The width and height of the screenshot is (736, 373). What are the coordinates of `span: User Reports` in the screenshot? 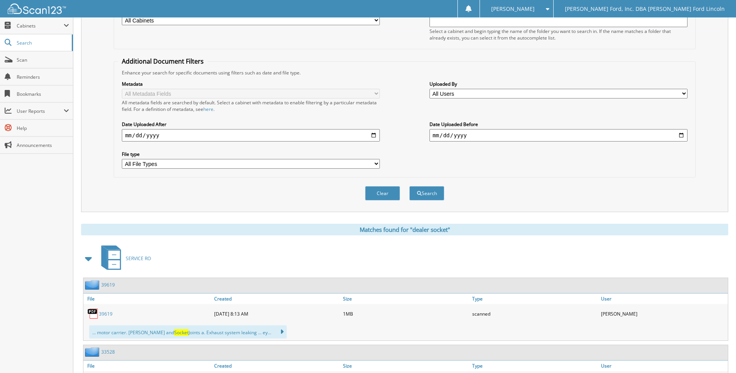 It's located at (40, 111).